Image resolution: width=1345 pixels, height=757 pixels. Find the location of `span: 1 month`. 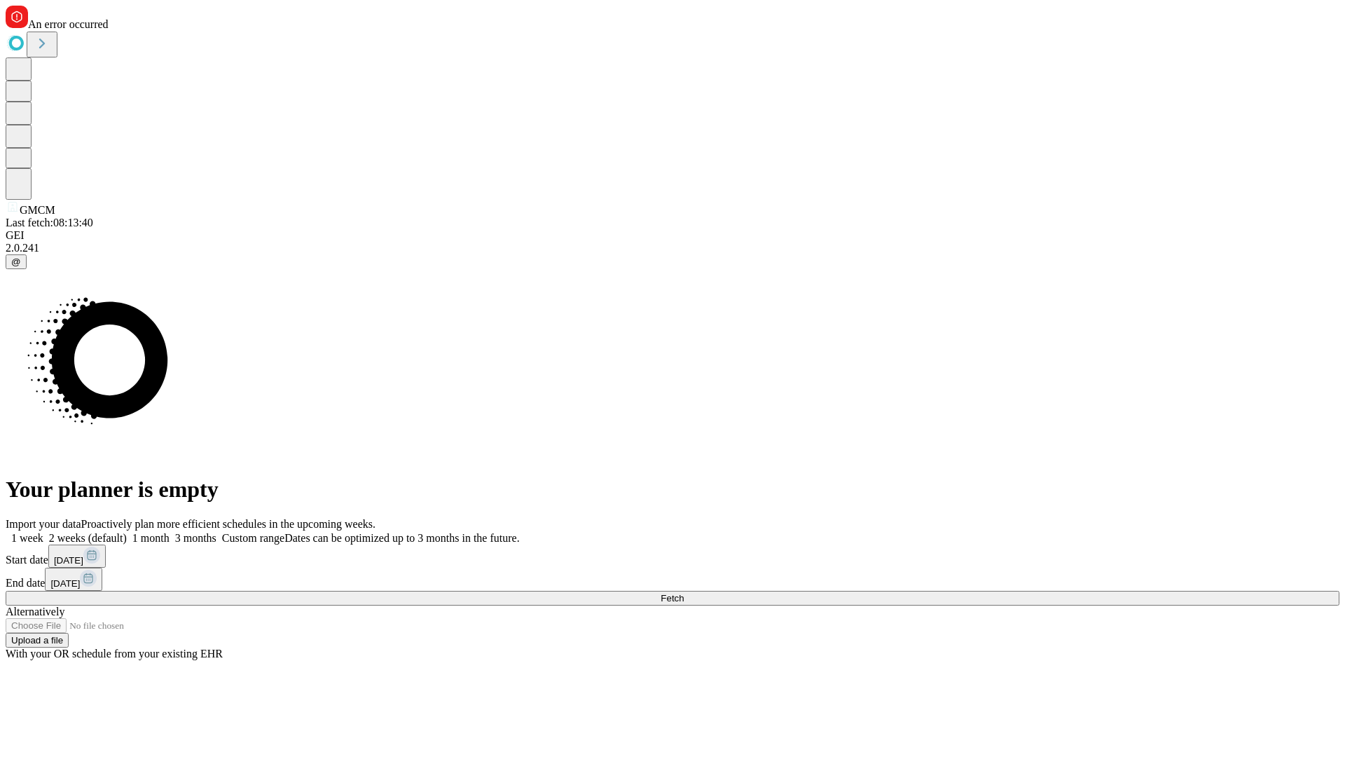

span: 1 month is located at coordinates (151, 537).